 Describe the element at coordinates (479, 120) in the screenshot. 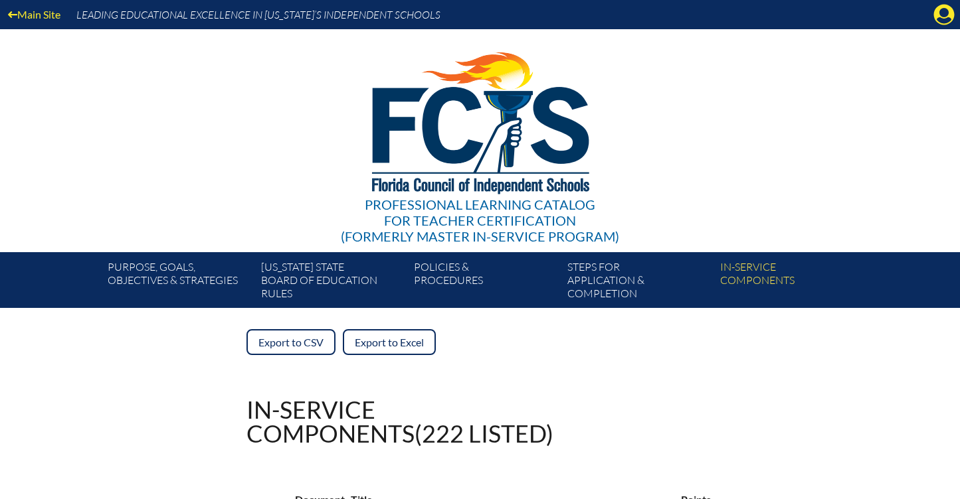

I see `img: FCISlogo221.eps` at that location.